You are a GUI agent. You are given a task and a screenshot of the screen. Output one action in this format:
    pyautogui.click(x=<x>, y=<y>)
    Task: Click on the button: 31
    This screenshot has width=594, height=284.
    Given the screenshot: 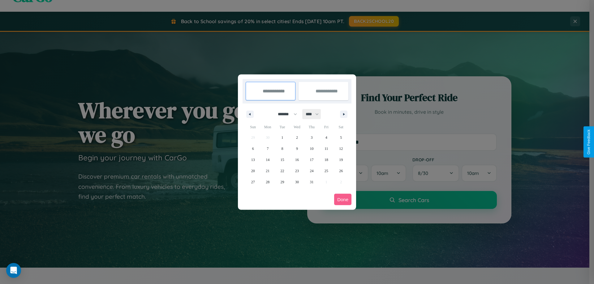 What is the action you would take?
    pyautogui.click(x=311, y=182)
    